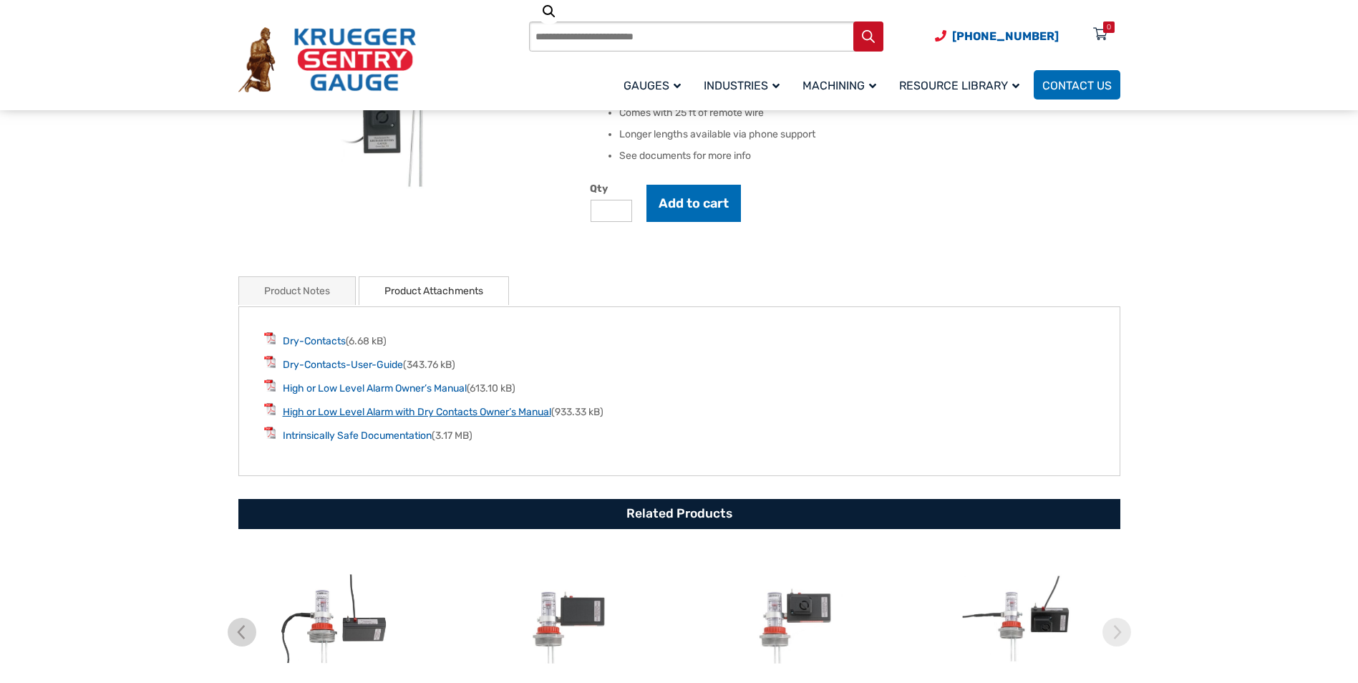 This screenshot has height=683, width=1358. What do you see at coordinates (434, 291) in the screenshot?
I see `a: Product Attachments` at bounding box center [434, 291].